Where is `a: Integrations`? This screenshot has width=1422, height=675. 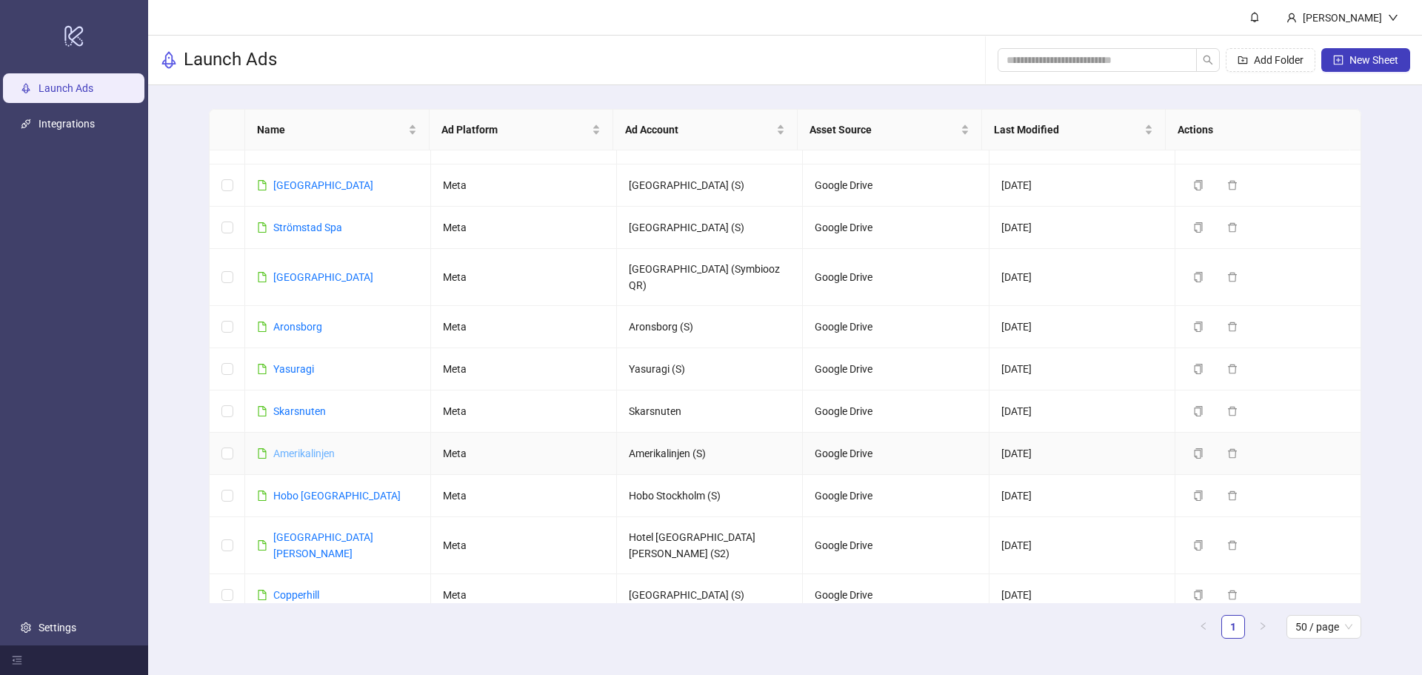
a: Integrations is located at coordinates (67, 124).